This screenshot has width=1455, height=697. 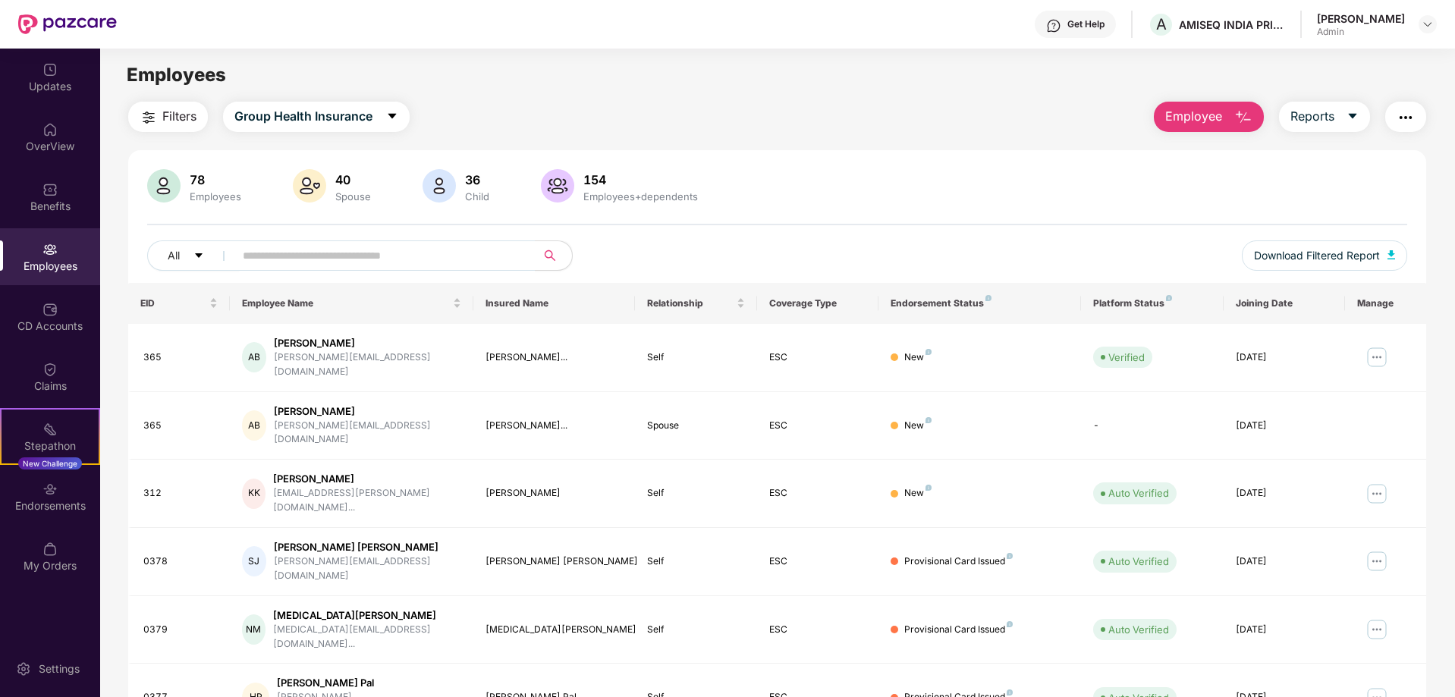 I want to click on button: Download Filtered Report, so click(x=1324, y=256).